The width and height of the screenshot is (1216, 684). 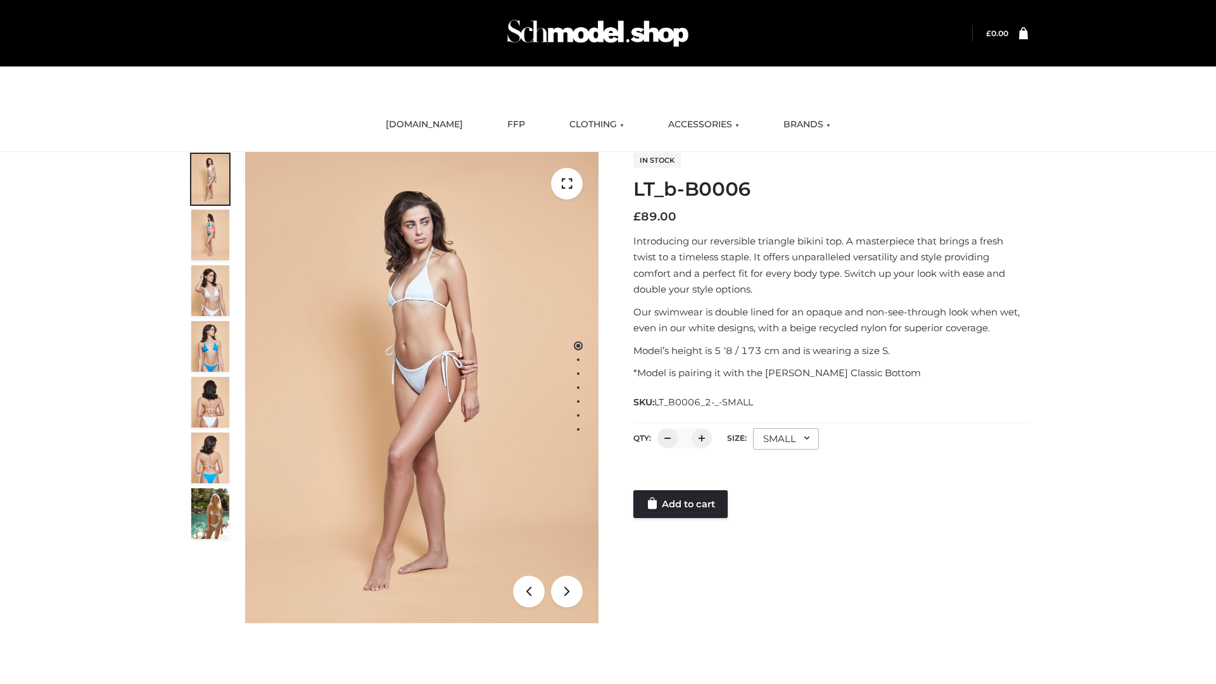 What do you see at coordinates (680, 504) in the screenshot?
I see `a: Add to cart` at bounding box center [680, 504].